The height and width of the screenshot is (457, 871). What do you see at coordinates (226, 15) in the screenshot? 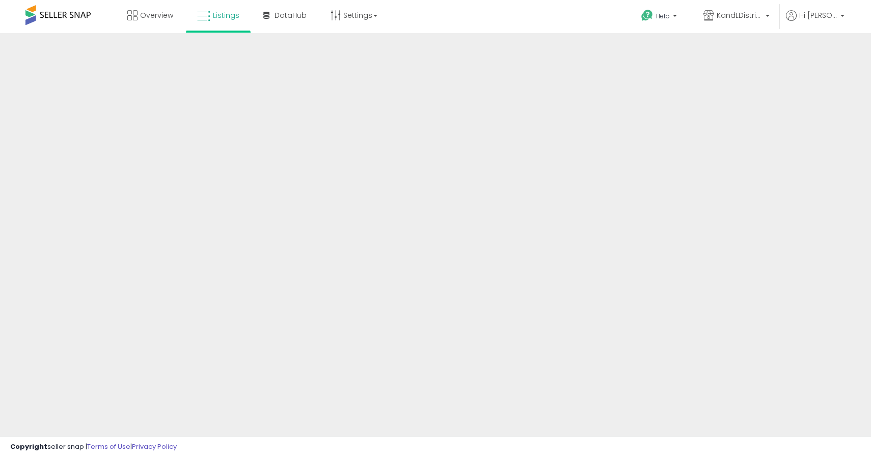
I see `span: Listings` at bounding box center [226, 15].